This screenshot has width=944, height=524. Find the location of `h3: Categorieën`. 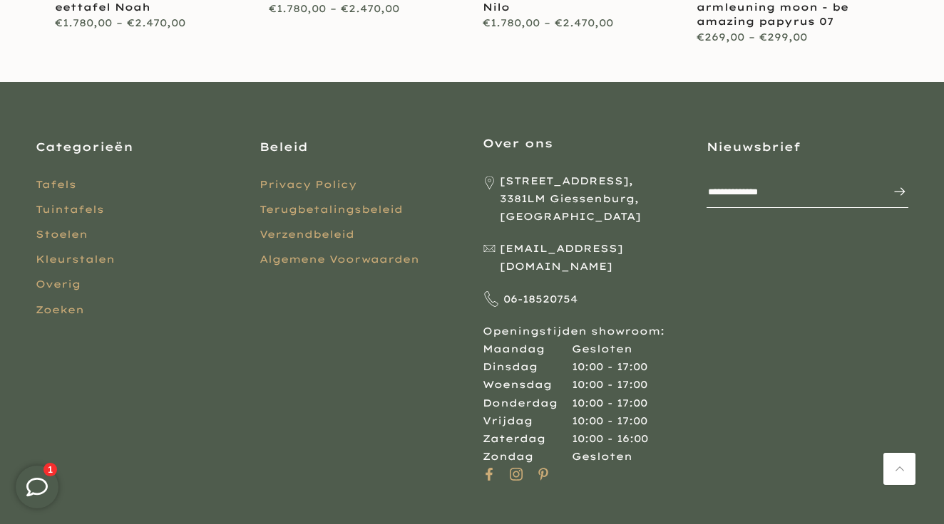

h3: Categorieën is located at coordinates (137, 147).